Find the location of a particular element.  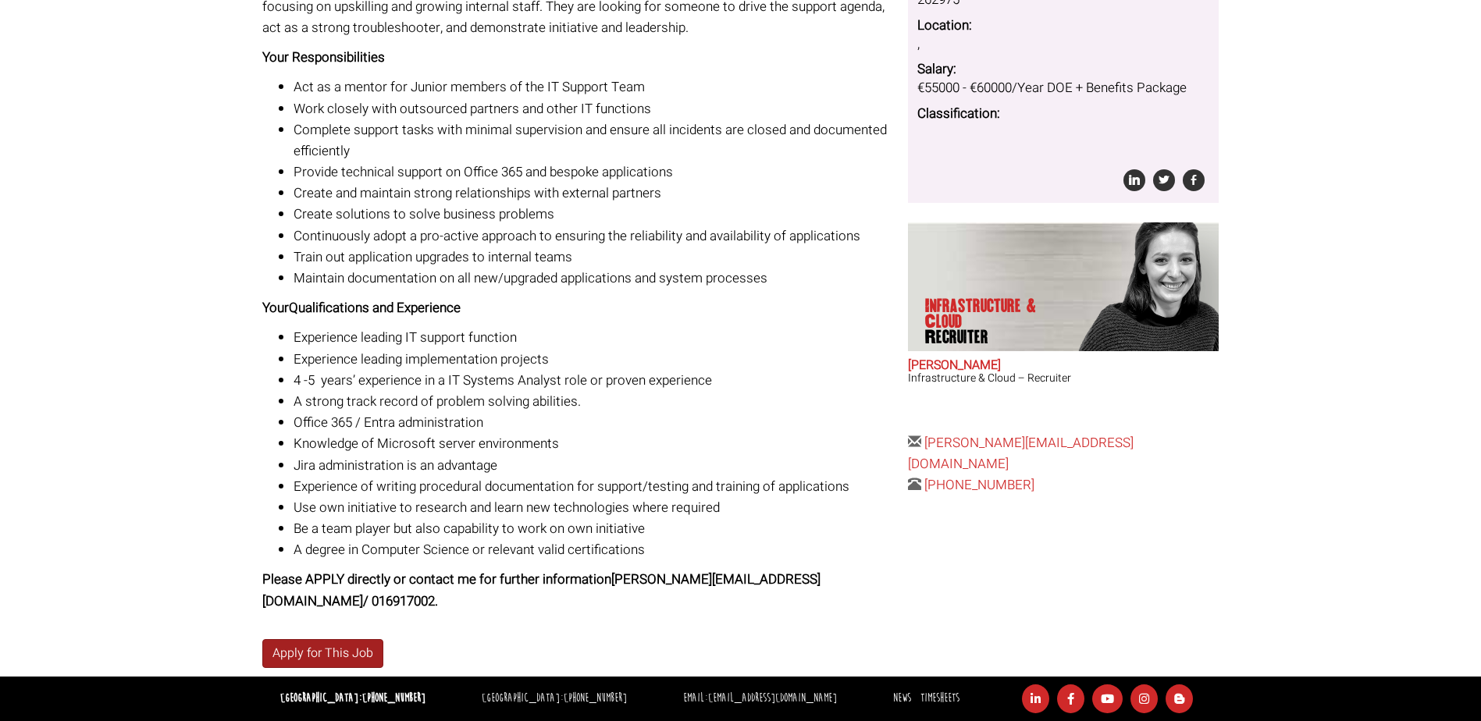

li: Act as a mentor for Junior members of the IT Support Team is located at coordinates (595, 87).